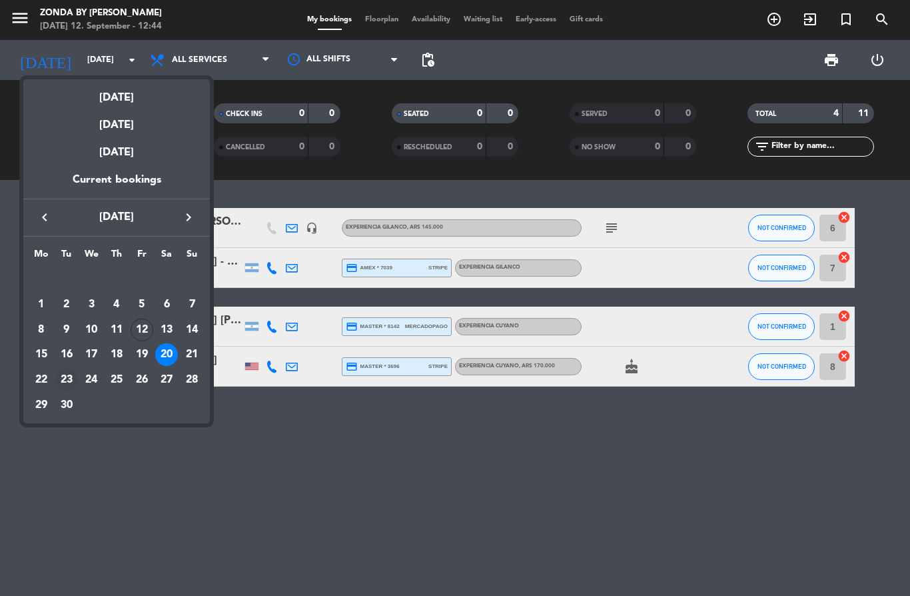 Image resolution: width=910 pixels, height=596 pixels. I want to click on th: Saturday, so click(167, 257).